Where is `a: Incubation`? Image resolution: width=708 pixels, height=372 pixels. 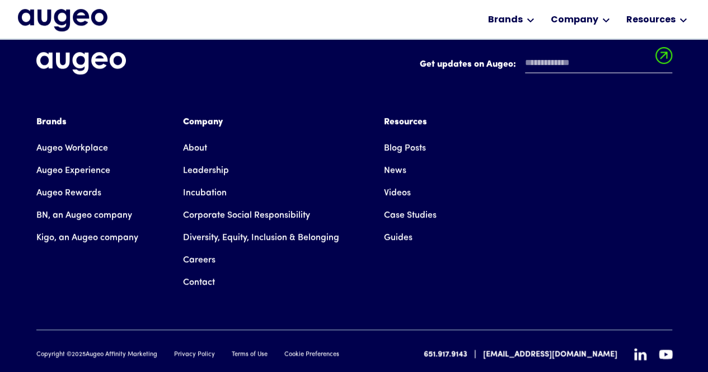 a: Incubation is located at coordinates (205, 193).